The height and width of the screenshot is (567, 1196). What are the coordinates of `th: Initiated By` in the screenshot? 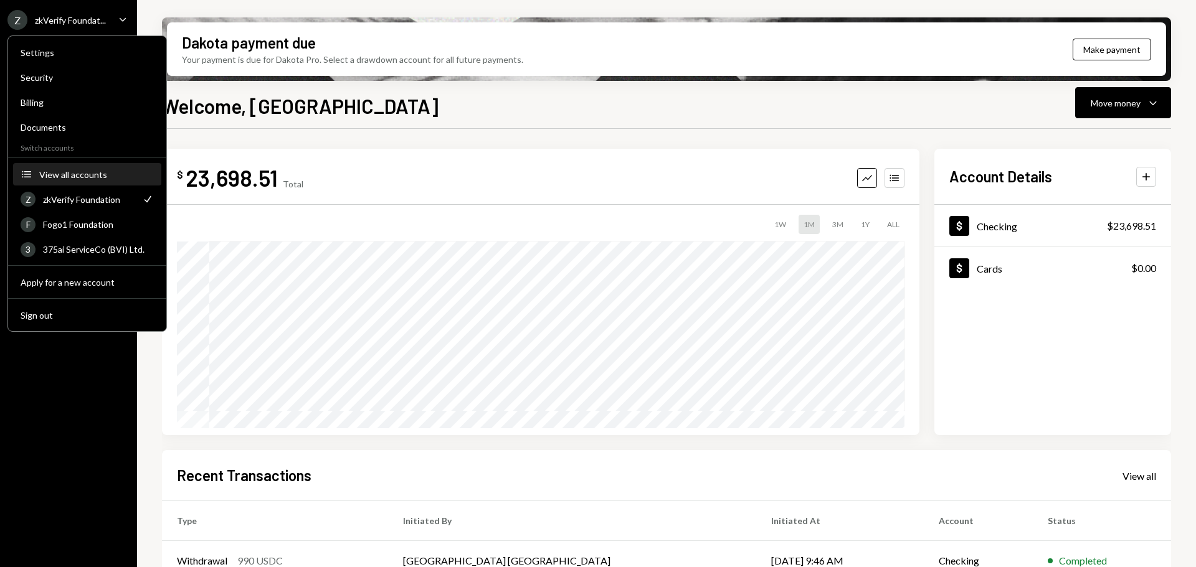 It's located at (572, 521).